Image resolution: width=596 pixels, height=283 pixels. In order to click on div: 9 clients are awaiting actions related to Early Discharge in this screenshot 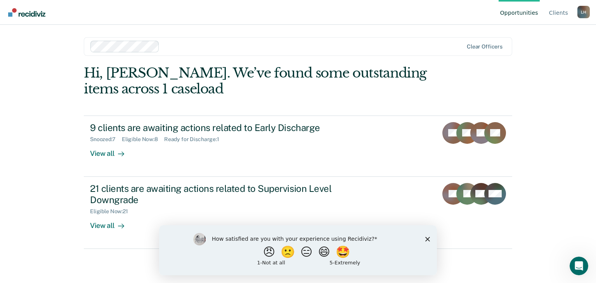, I will do `click(226, 128)`.